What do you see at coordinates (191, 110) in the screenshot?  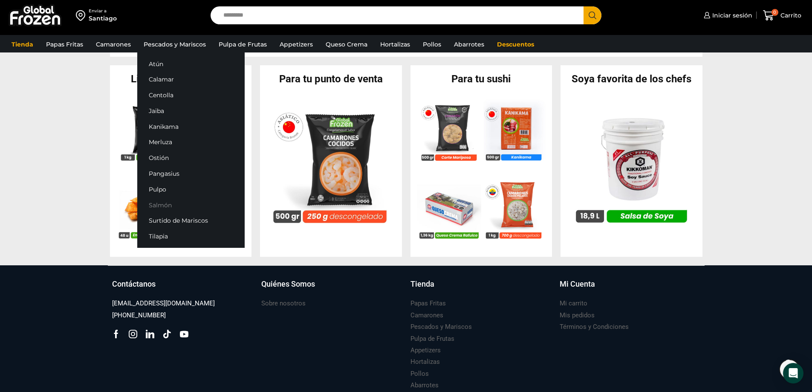 I see `a: Jaiba` at bounding box center [191, 110].